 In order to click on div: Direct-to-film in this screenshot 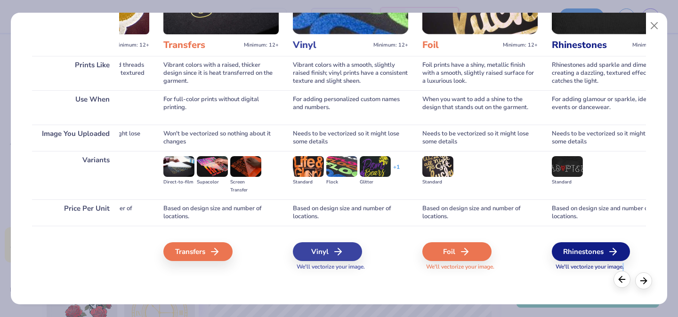, I will do `click(179, 182)`.